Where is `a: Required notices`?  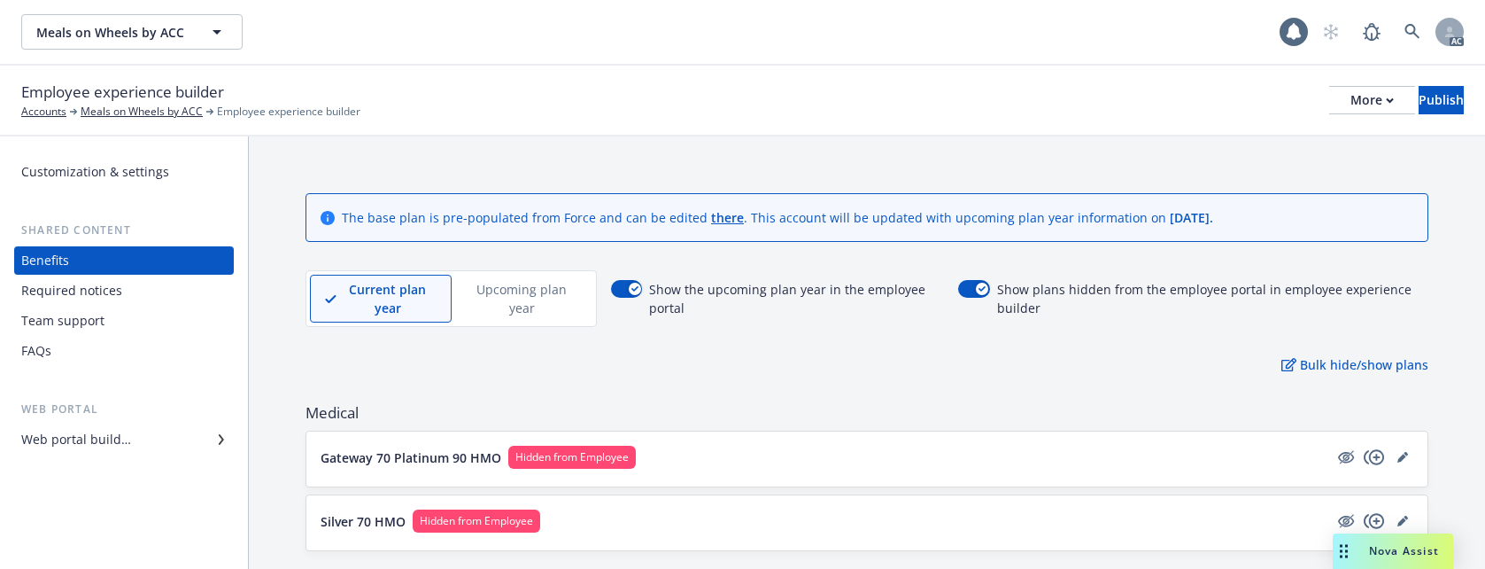
a: Required notices is located at coordinates (124, 290).